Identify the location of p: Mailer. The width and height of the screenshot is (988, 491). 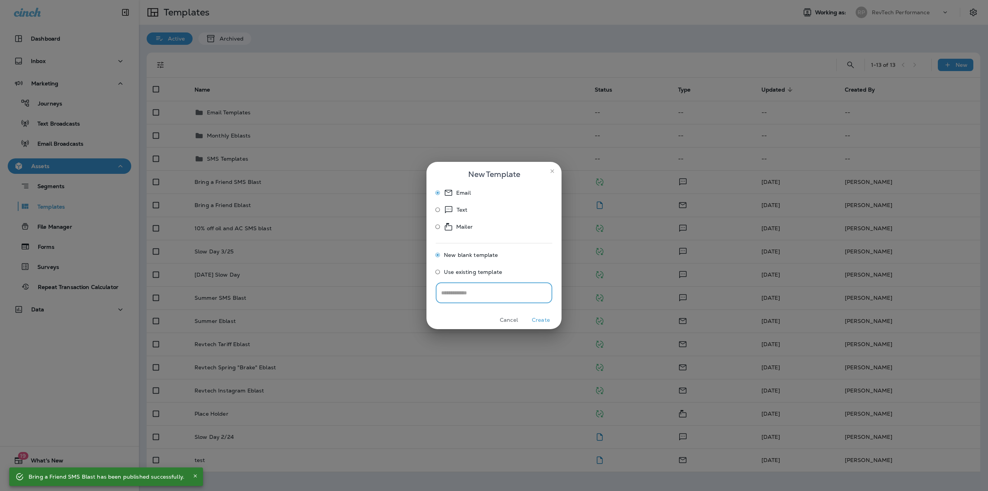
(464, 227).